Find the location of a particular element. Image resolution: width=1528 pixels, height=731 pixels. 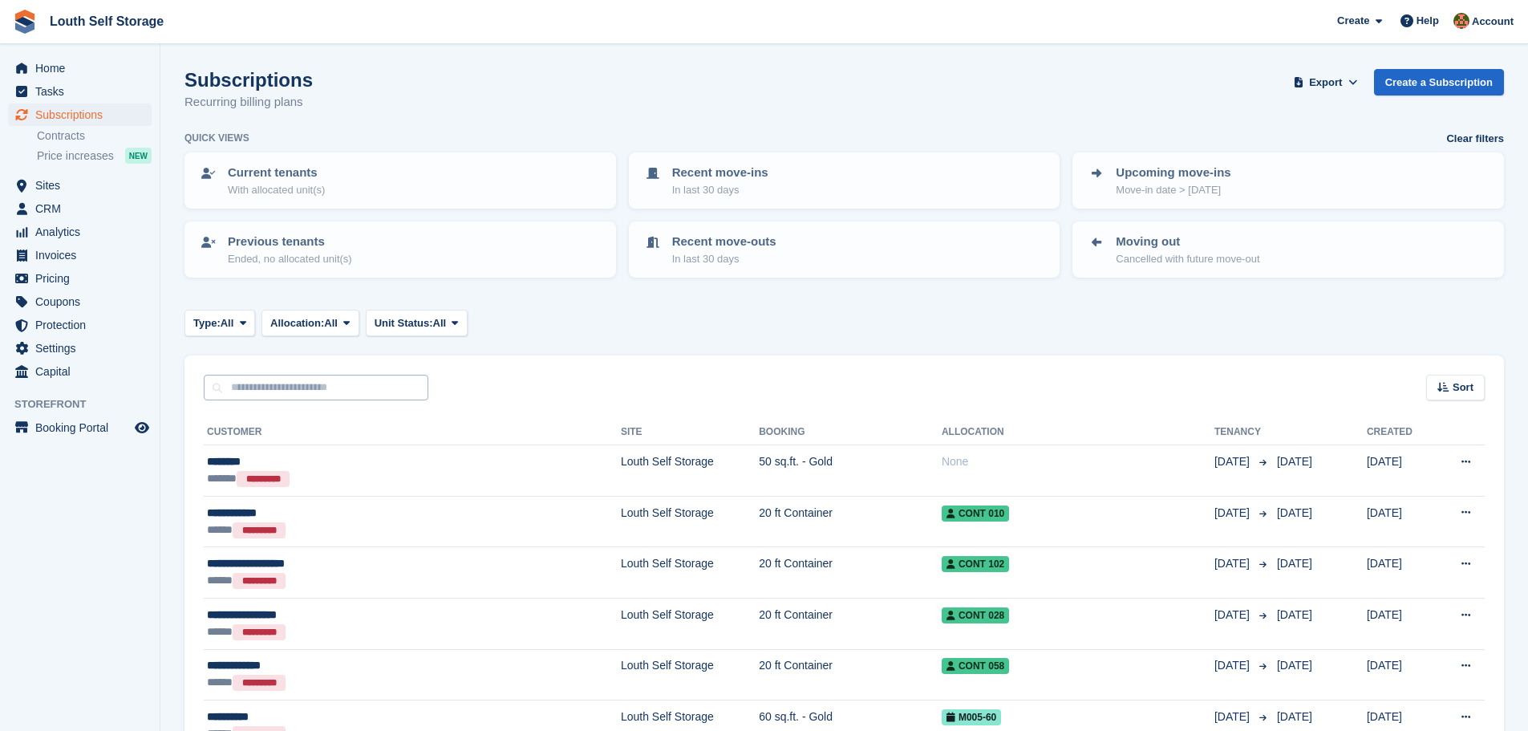

span: Cont 010 is located at coordinates (976, 513).